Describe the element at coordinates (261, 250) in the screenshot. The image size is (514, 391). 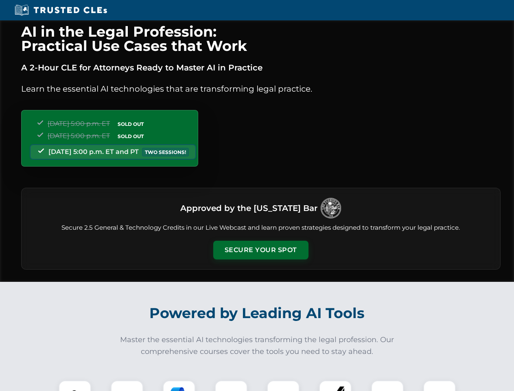
I see `button: Secure Your Spot` at that location.